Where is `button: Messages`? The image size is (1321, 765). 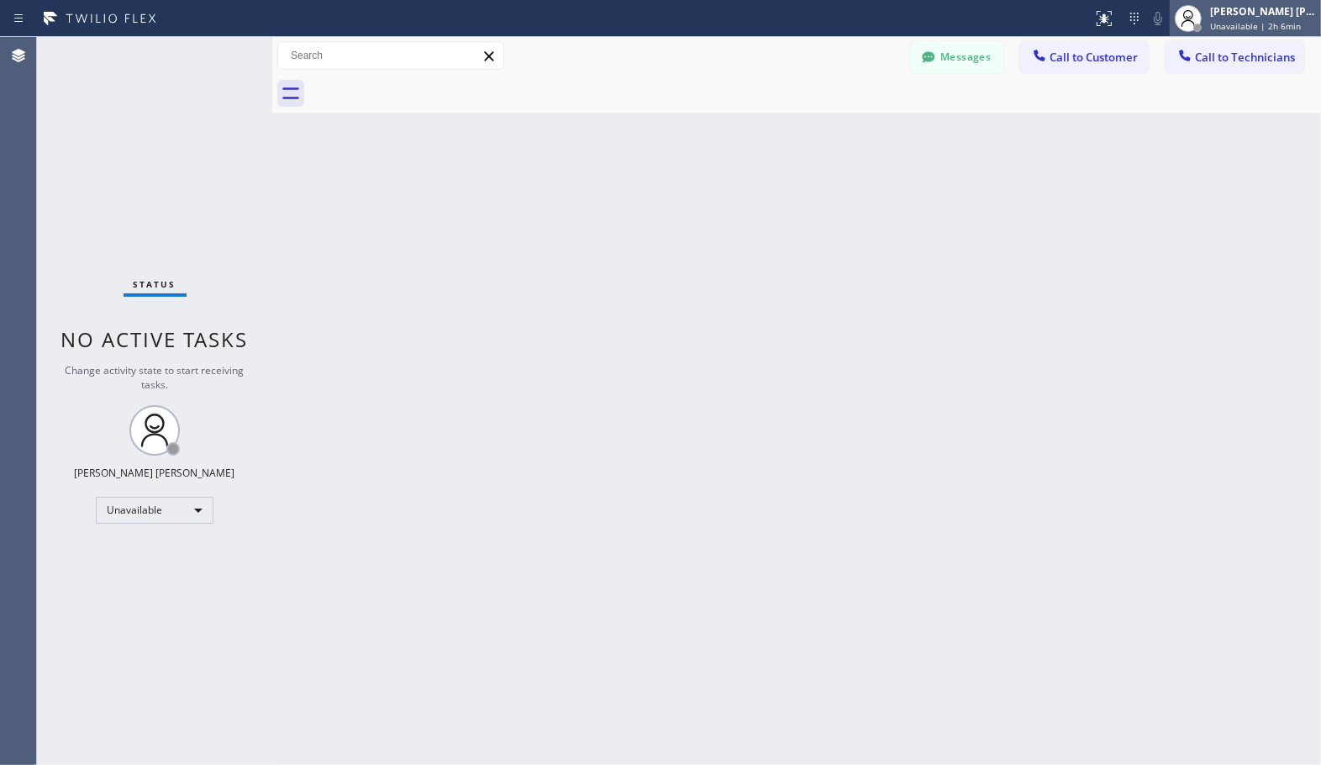
button: Messages is located at coordinates (957, 57).